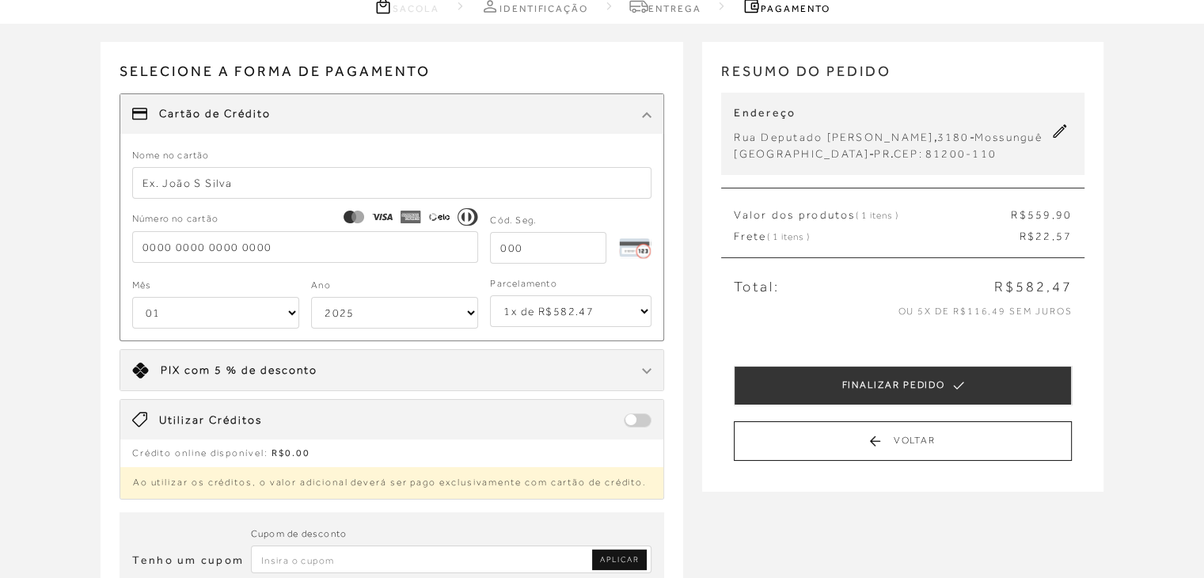  Describe the element at coordinates (1062, 215) in the screenshot. I see `span: ,90` at that location.